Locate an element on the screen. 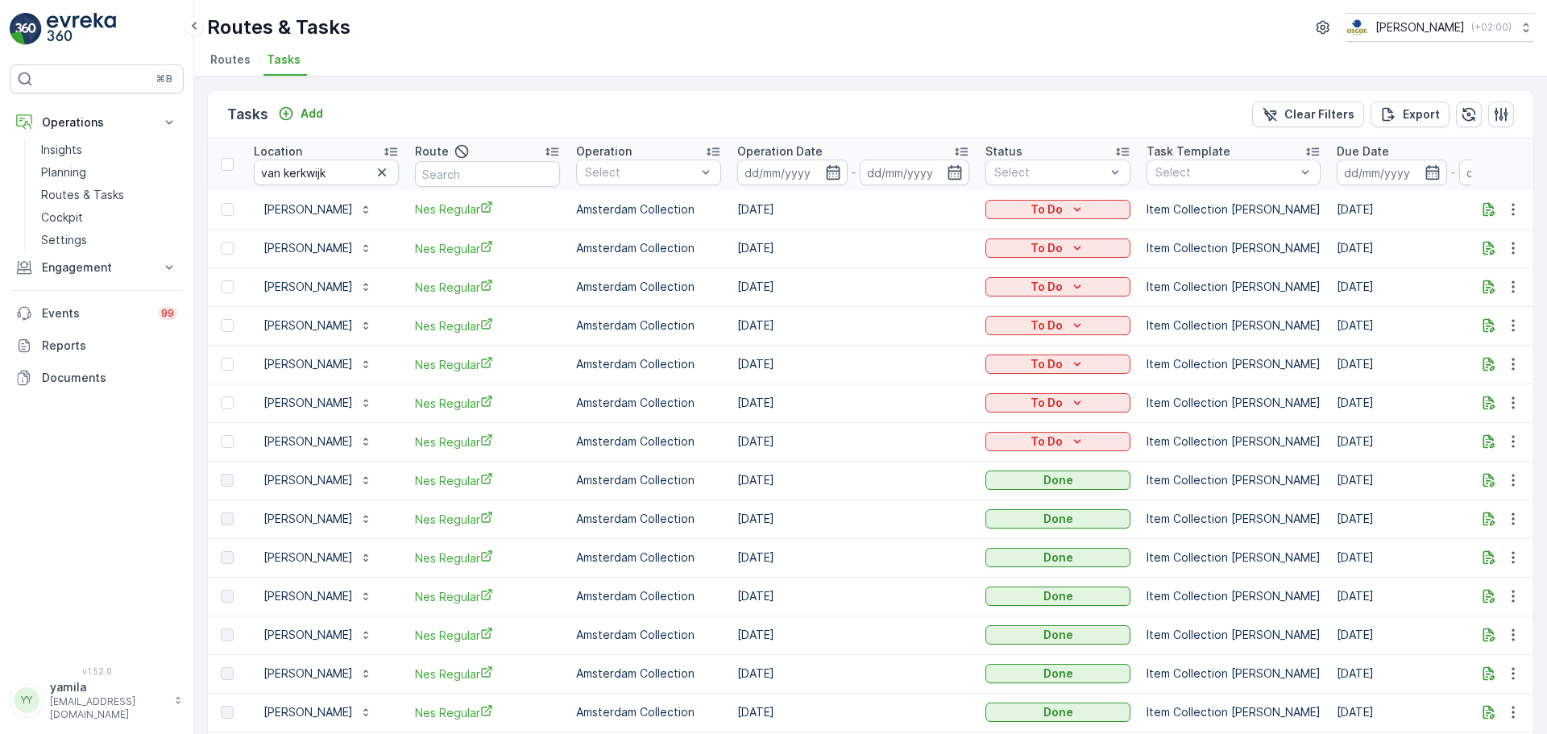  a: Events99 is located at coordinates (97, 313).